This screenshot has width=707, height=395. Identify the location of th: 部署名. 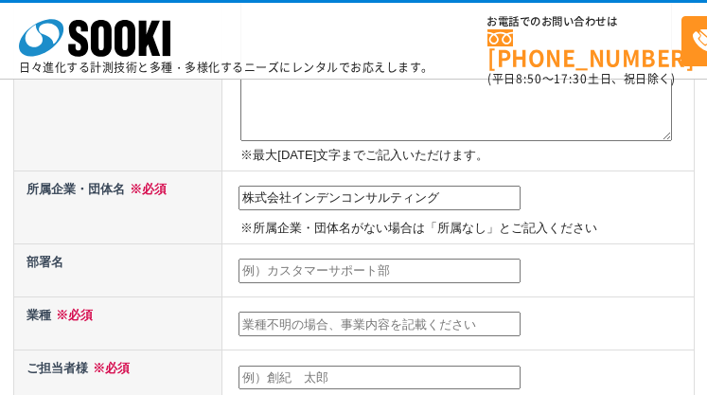
(117, 270).